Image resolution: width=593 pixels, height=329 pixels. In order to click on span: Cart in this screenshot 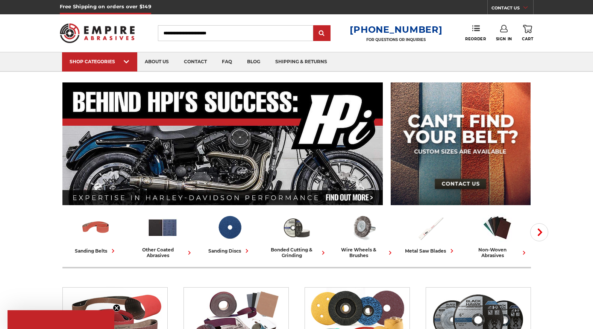, I will do `click(527, 39)`.